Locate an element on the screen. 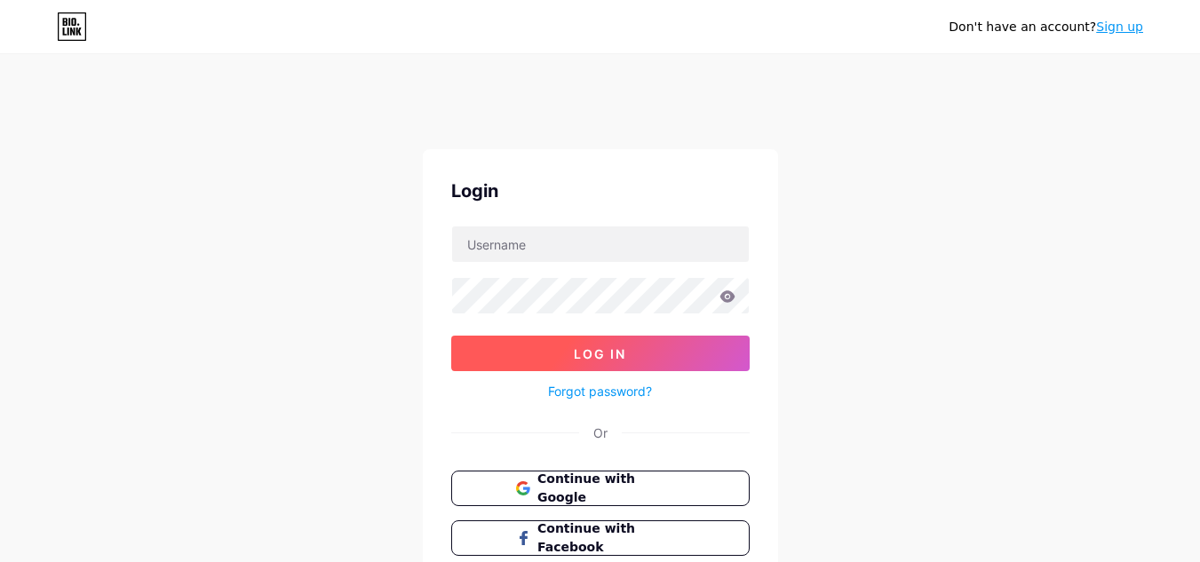 This screenshot has height=562, width=1200. span: Continue with Facebook is located at coordinates (610, 538).